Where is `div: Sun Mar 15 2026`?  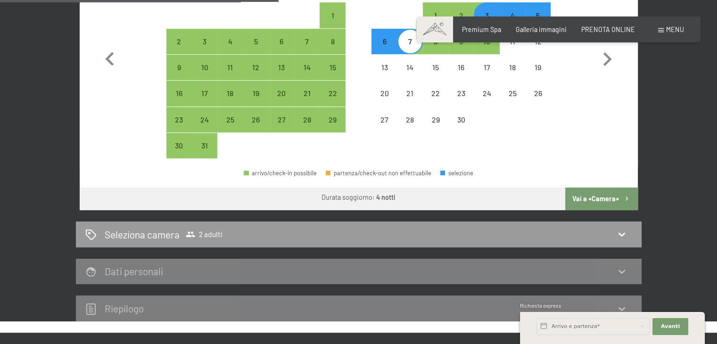 div: Sun Mar 15 2026 is located at coordinates (333, 67).